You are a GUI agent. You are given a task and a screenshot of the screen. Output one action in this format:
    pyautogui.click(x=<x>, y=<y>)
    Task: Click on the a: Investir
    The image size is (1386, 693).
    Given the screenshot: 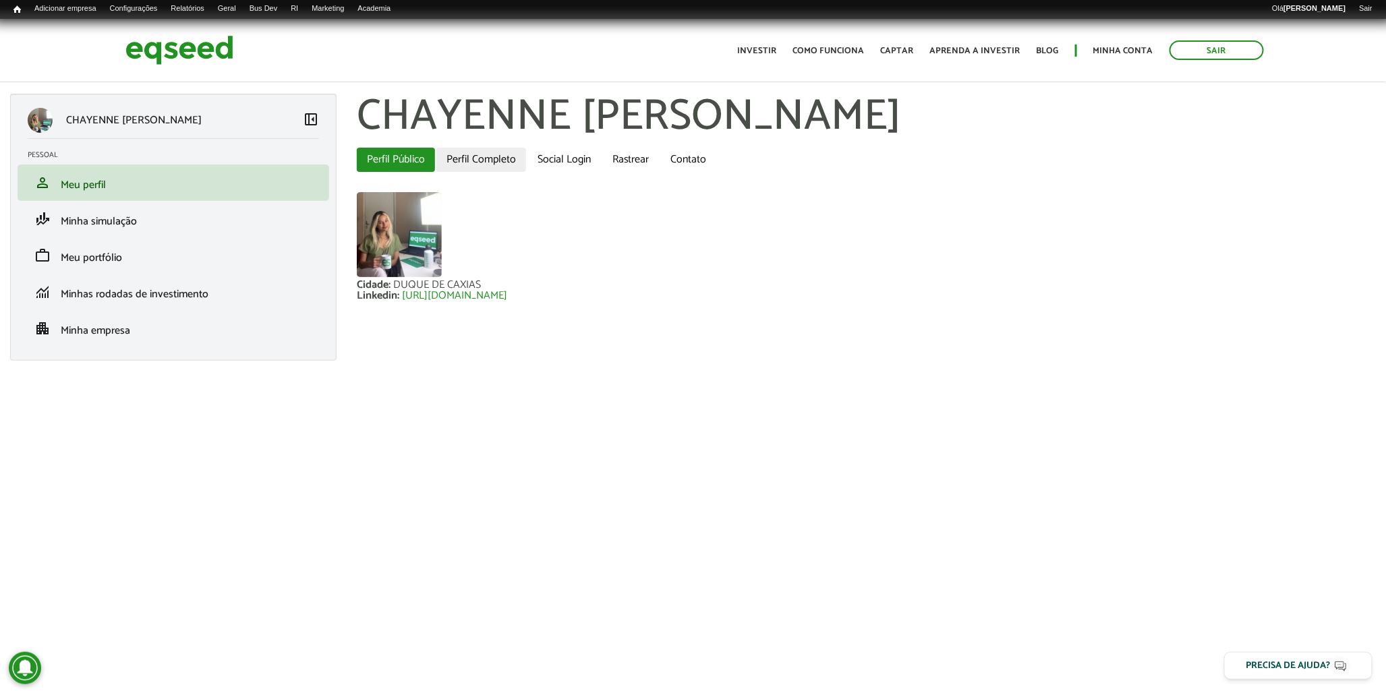 What is the action you would take?
    pyautogui.click(x=758, y=51)
    